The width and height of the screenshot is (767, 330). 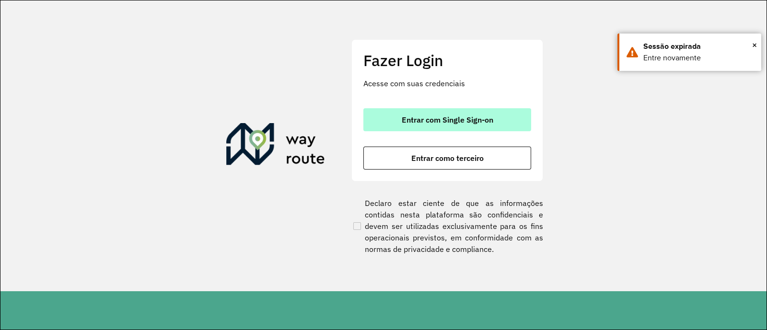 What do you see at coordinates (448, 60) in the screenshot?
I see `h2: Fazer Login` at bounding box center [448, 60].